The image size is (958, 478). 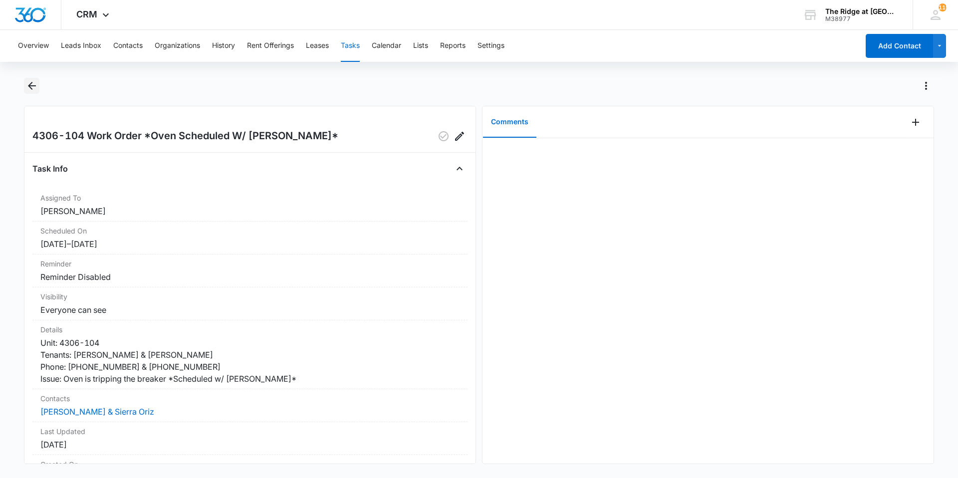 What do you see at coordinates (862, 11) in the screenshot?
I see `div: account name` at bounding box center [862, 11].